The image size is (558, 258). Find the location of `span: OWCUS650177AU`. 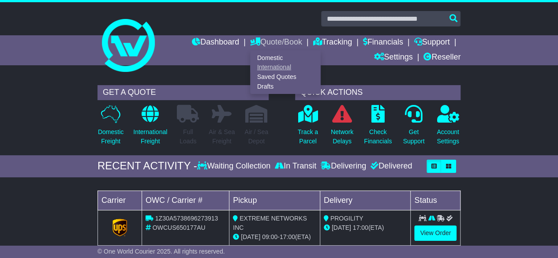

span: OWCUS650177AU is located at coordinates (179, 227).